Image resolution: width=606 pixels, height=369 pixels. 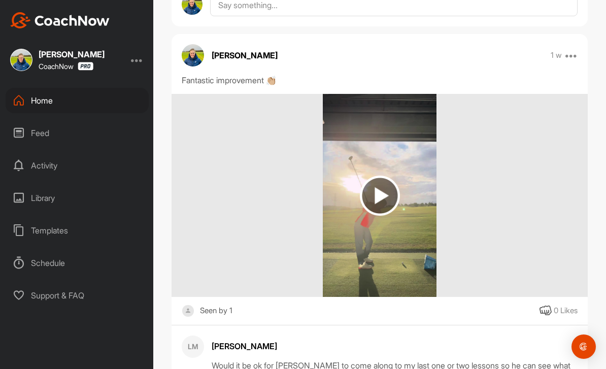 What do you see at coordinates (379, 195) in the screenshot?
I see `img: play` at bounding box center [379, 195].